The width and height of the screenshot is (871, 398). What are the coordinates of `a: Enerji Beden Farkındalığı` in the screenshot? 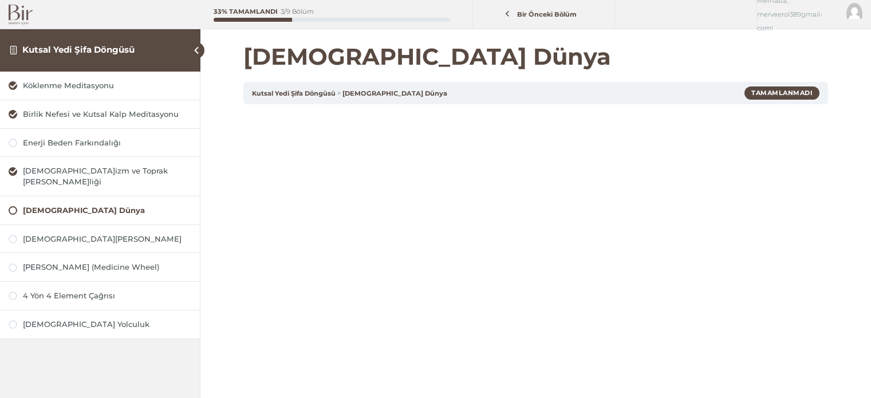 It's located at (100, 143).